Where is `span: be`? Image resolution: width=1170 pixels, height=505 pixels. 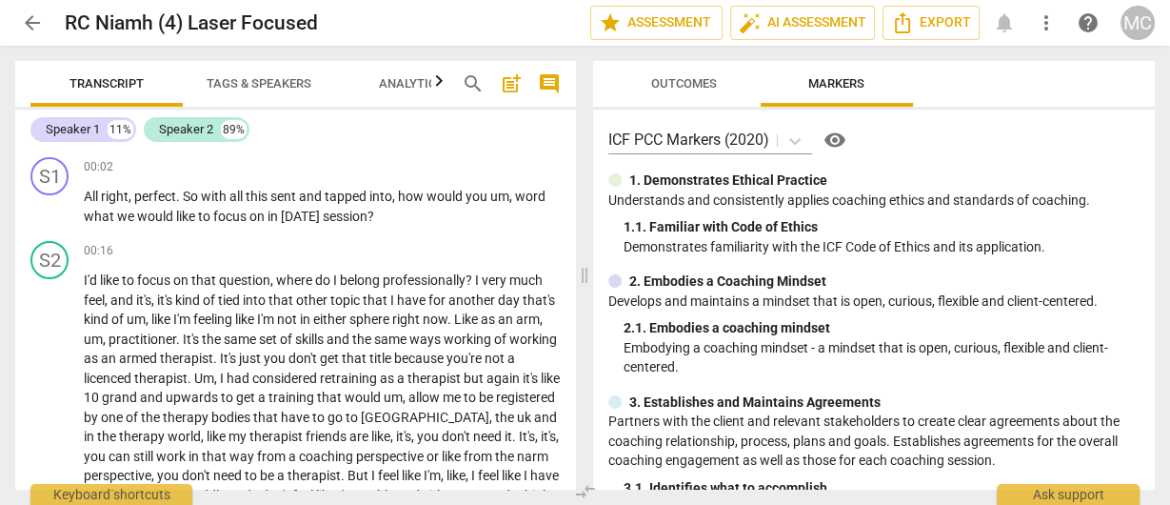 span: be is located at coordinates (487, 397).